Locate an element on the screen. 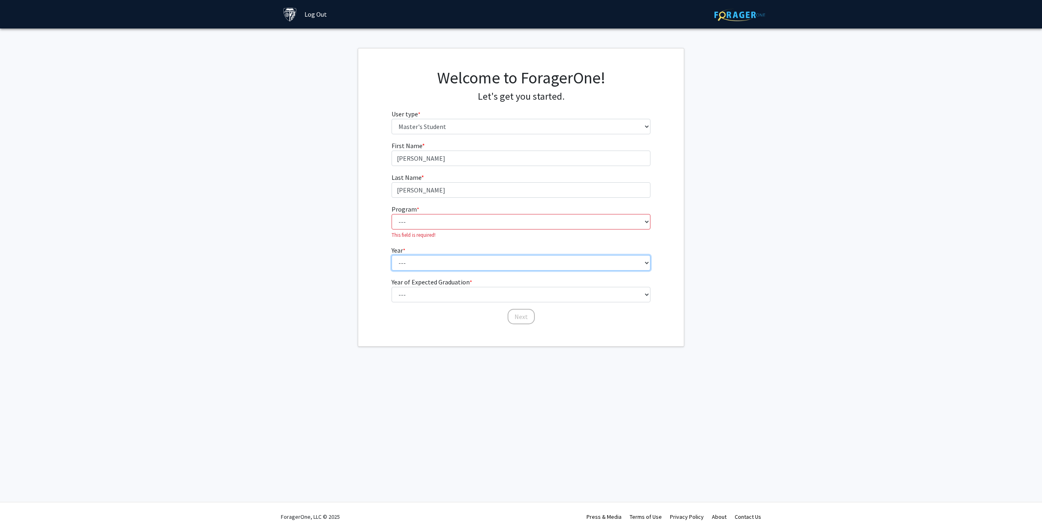 The height and width of the screenshot is (531, 1042). img: Johns Hopkins University Logo is located at coordinates (290, 14).